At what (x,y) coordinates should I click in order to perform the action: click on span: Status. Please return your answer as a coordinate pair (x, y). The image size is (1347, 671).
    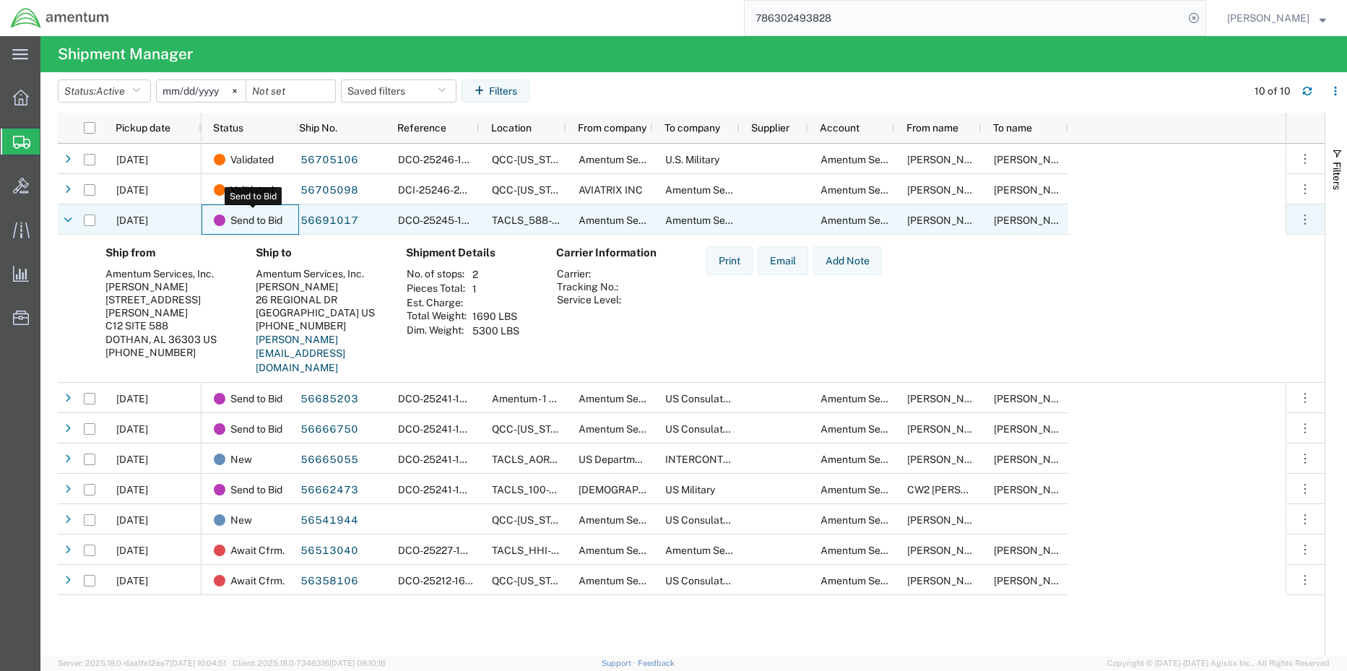
    Looking at the image, I should click on (228, 128).